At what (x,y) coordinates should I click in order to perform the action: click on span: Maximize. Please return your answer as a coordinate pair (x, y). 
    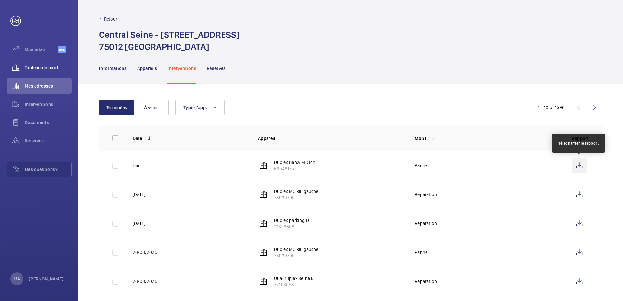
    Looking at the image, I should click on (41, 50).